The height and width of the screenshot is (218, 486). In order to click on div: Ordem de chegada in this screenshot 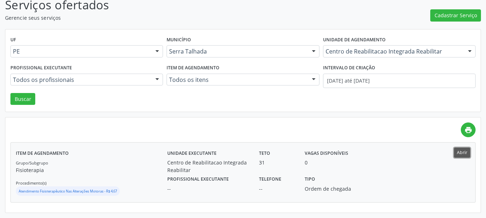, I will do `click(334, 189)`.